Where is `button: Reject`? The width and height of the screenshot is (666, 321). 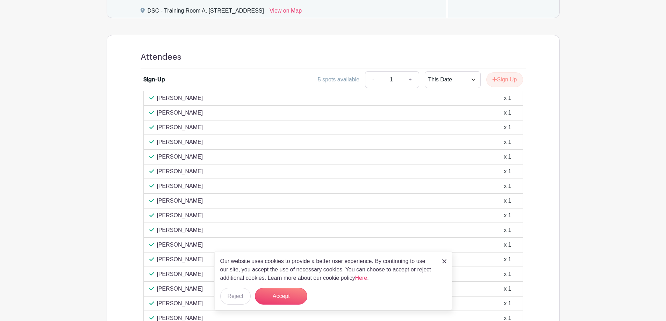
button: Reject is located at coordinates (235, 297).